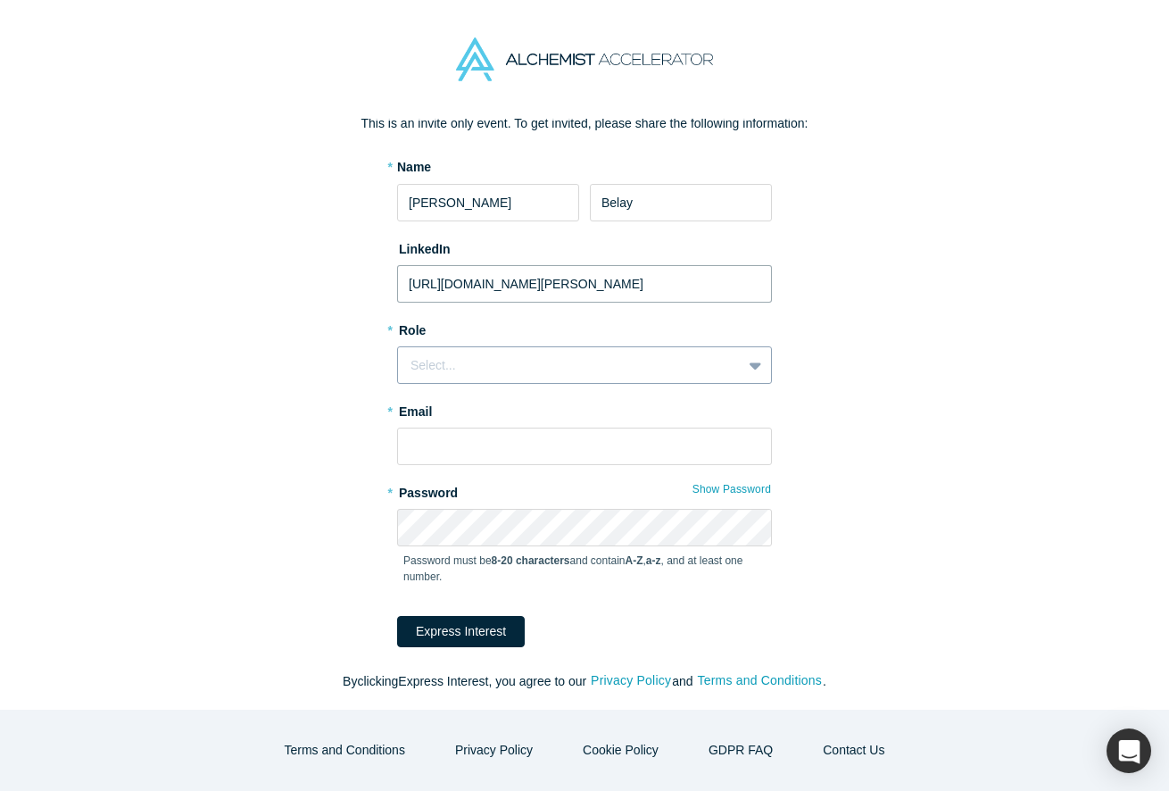 This screenshot has width=1169, height=791. Describe the element at coordinates (620, 750) in the screenshot. I see `button: Cookie Policy` at that location.